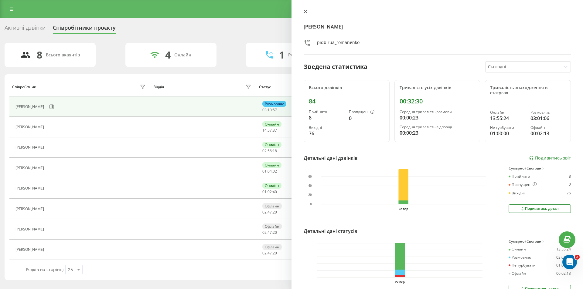 The image size is (583, 289). Describe the element at coordinates (282, 55) in the screenshot. I see `div: 1` at that location.